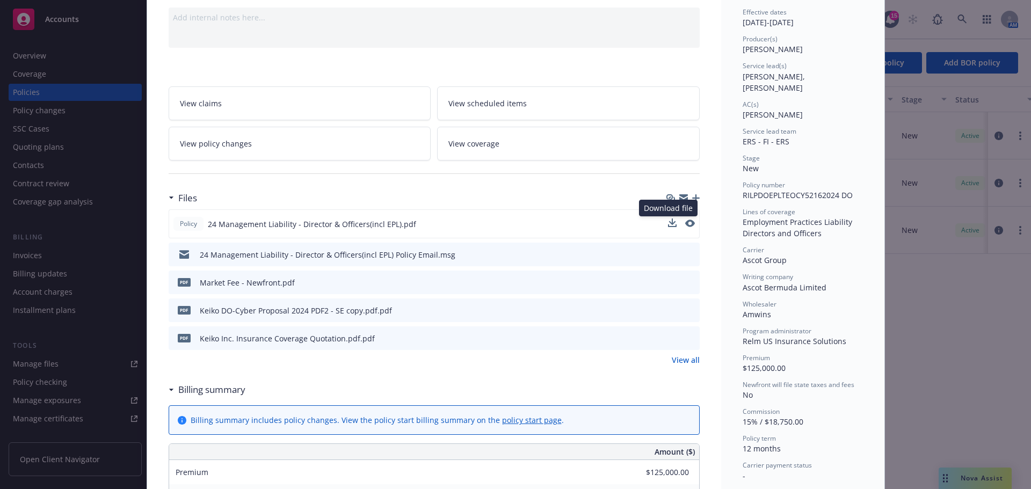 This screenshot has height=489, width=1031. Describe the element at coordinates (777, 465) in the screenshot. I see `span: Carrier payment status` at that location.